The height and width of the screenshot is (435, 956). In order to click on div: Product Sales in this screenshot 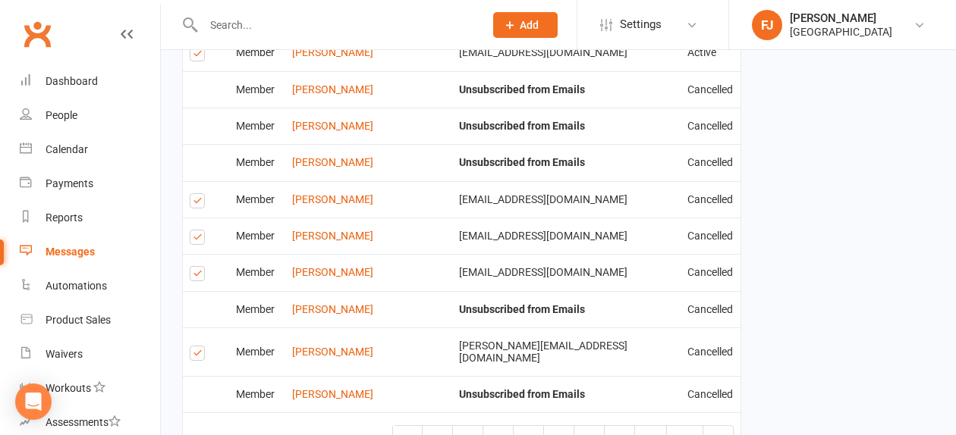, I will do `click(78, 320)`.